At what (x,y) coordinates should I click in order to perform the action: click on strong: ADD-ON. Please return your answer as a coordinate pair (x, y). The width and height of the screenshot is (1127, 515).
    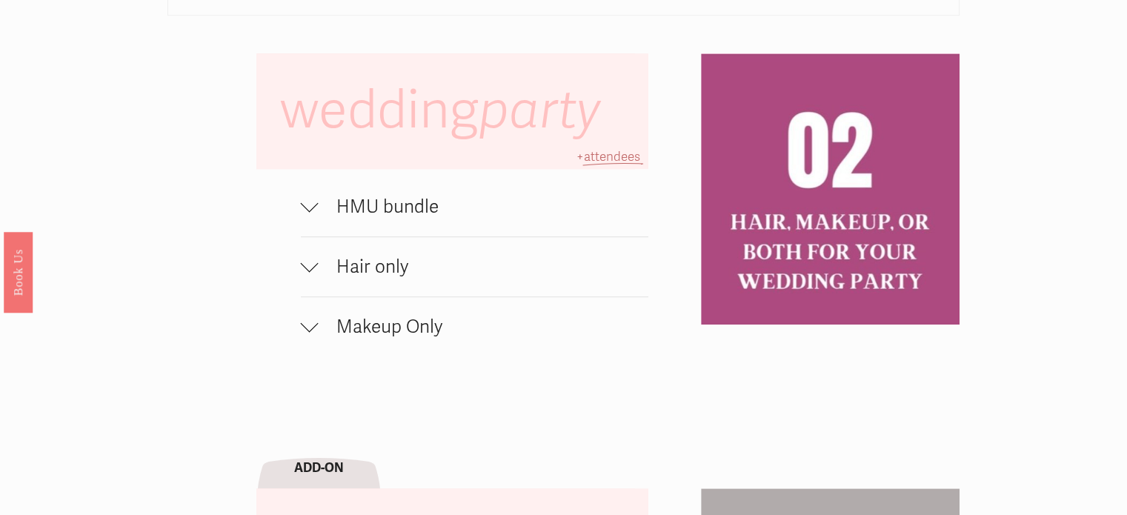
    Looking at the image, I should click on (319, 468).